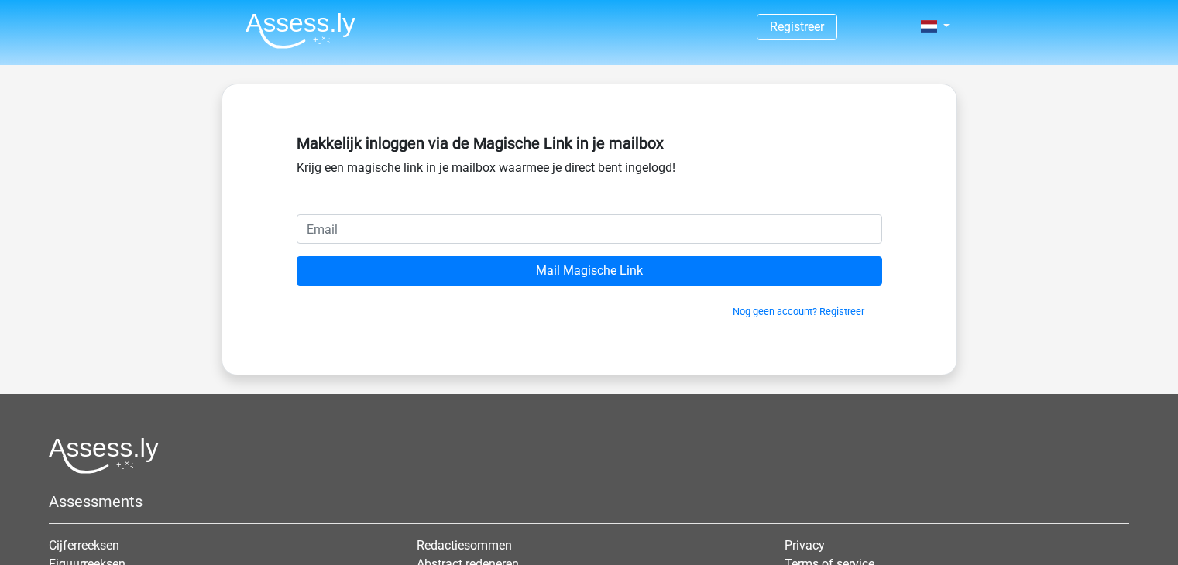 This screenshot has height=565, width=1178. What do you see at coordinates (589, 271) in the screenshot?
I see `input: Mail Magische Link` at bounding box center [589, 271].